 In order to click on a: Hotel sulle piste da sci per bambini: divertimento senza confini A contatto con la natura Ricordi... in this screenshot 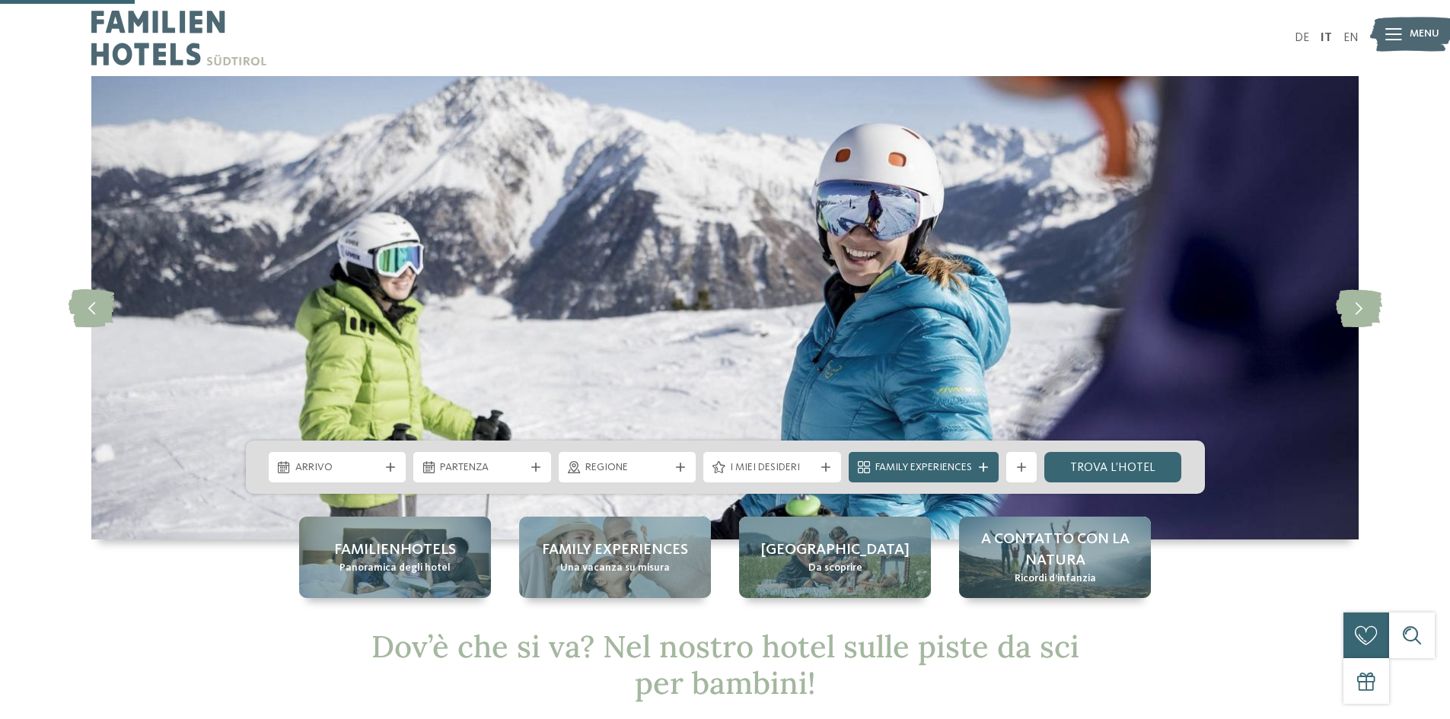, I will do `click(1055, 557)`.